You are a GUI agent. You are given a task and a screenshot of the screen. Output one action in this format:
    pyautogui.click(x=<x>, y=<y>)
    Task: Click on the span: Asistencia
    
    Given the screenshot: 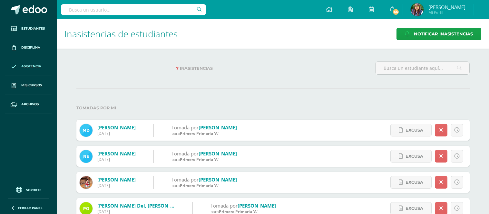 What is the action you would take?
    pyautogui.click(x=31, y=66)
    